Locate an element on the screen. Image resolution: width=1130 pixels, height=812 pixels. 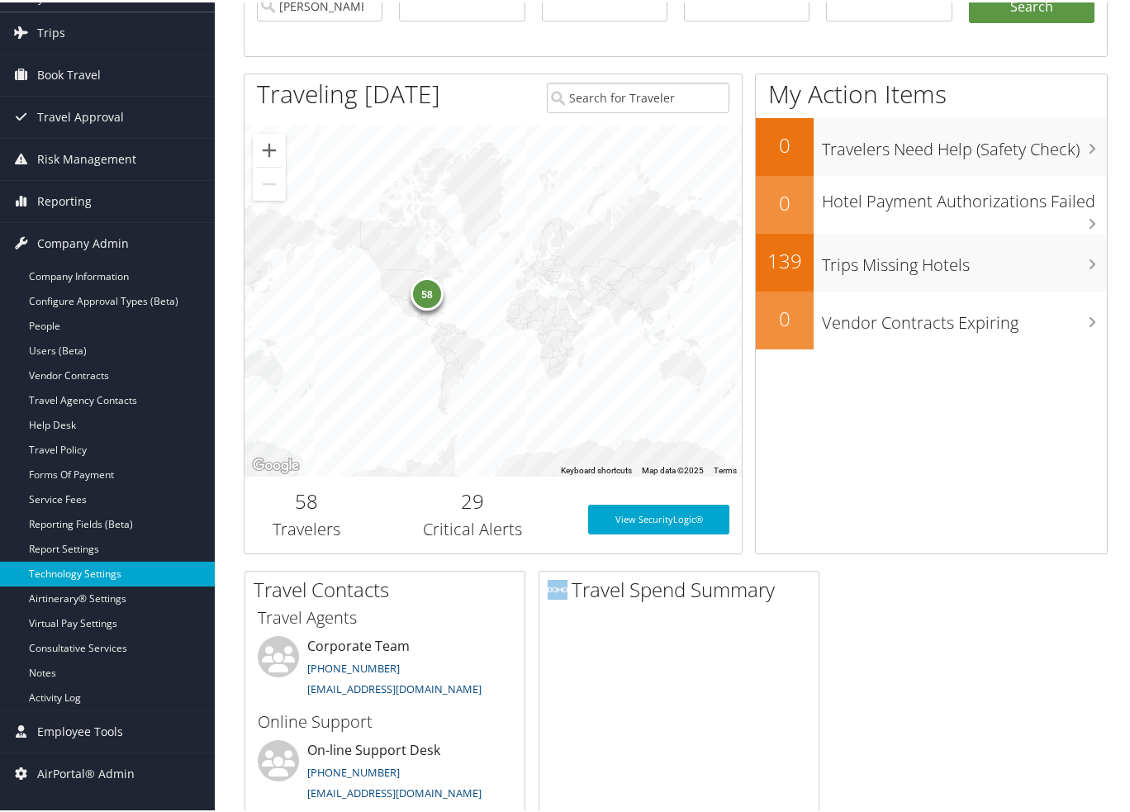
button: Zoom in is located at coordinates (269, 148).